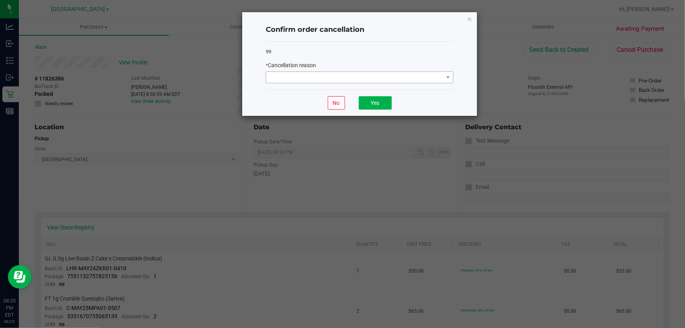 This screenshot has width=685, height=328. I want to click on button: Close, so click(470, 19).